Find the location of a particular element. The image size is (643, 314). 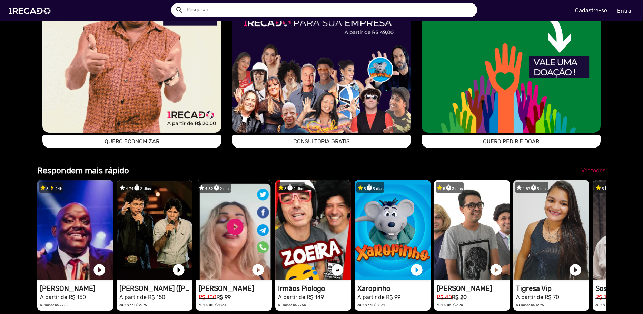

small: A partir de R$ 70 is located at coordinates (537, 297).